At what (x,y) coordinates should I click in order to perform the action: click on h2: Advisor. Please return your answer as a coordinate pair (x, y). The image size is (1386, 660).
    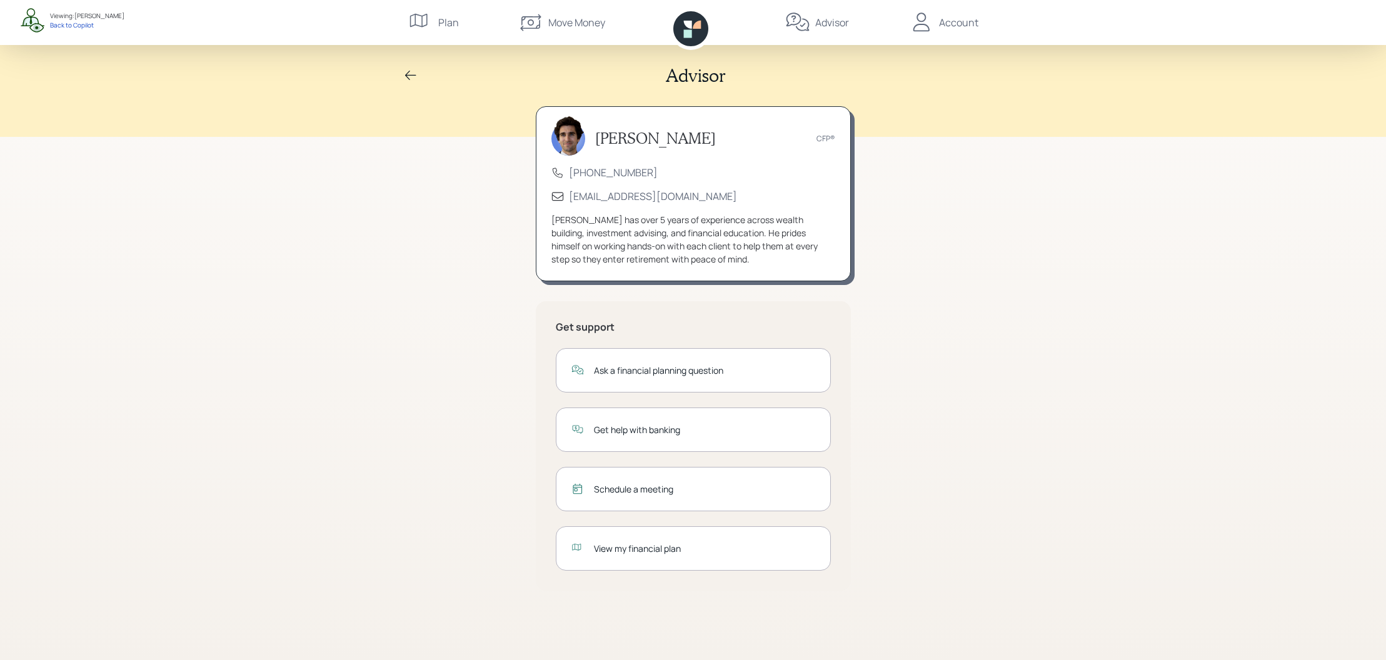
    Looking at the image, I should click on (696, 76).